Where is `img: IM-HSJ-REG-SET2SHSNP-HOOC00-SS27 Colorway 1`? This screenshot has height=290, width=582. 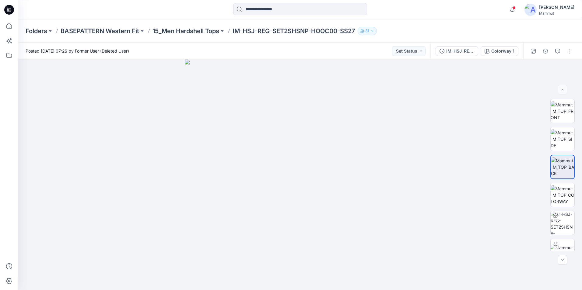 img: IM-HSJ-REG-SET2SHSNP-HOOC00-SS27 Colorway 1 is located at coordinates (562, 223).